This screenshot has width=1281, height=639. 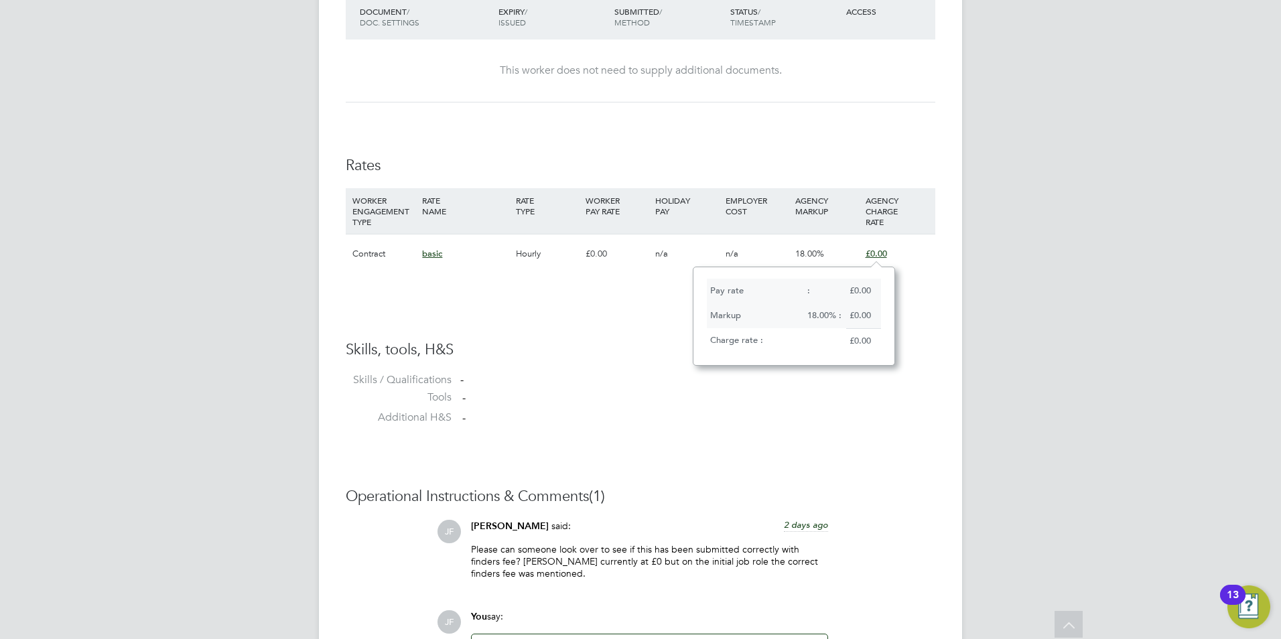 What do you see at coordinates (877, 253) in the screenshot?
I see `span: £0.00` at bounding box center [877, 253].